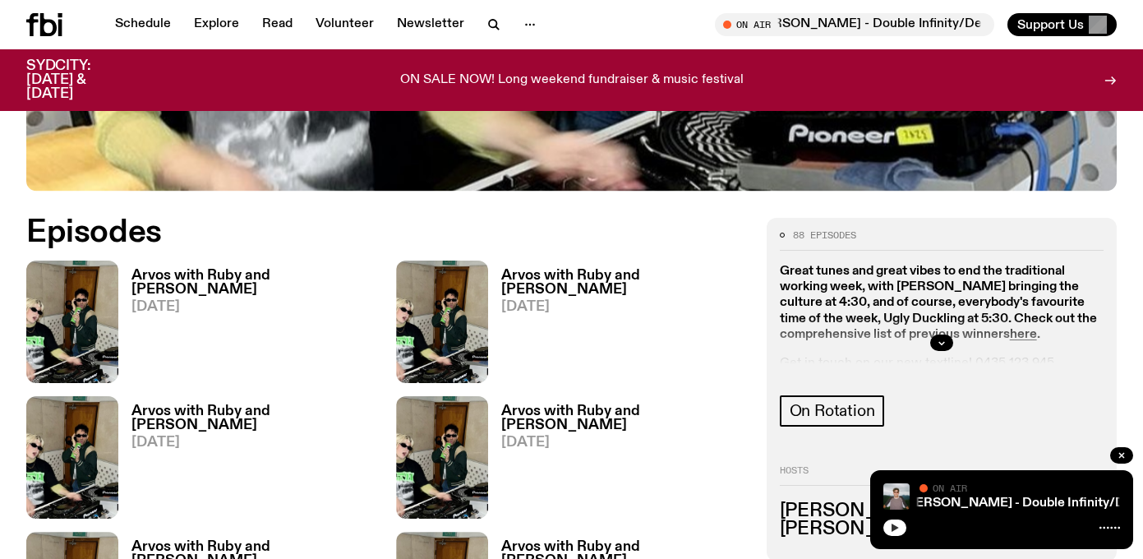 This screenshot has width=1143, height=559. Describe the element at coordinates (832, 411) in the screenshot. I see `a: On Rotation` at that location.